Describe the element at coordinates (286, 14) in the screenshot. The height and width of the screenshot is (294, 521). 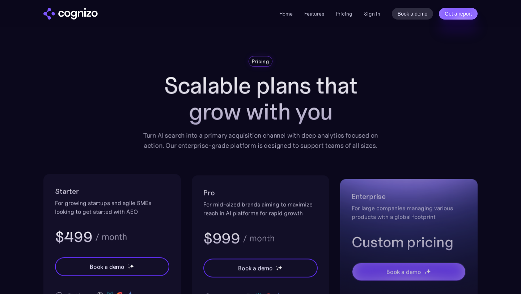
I see `a: Home` at that location.